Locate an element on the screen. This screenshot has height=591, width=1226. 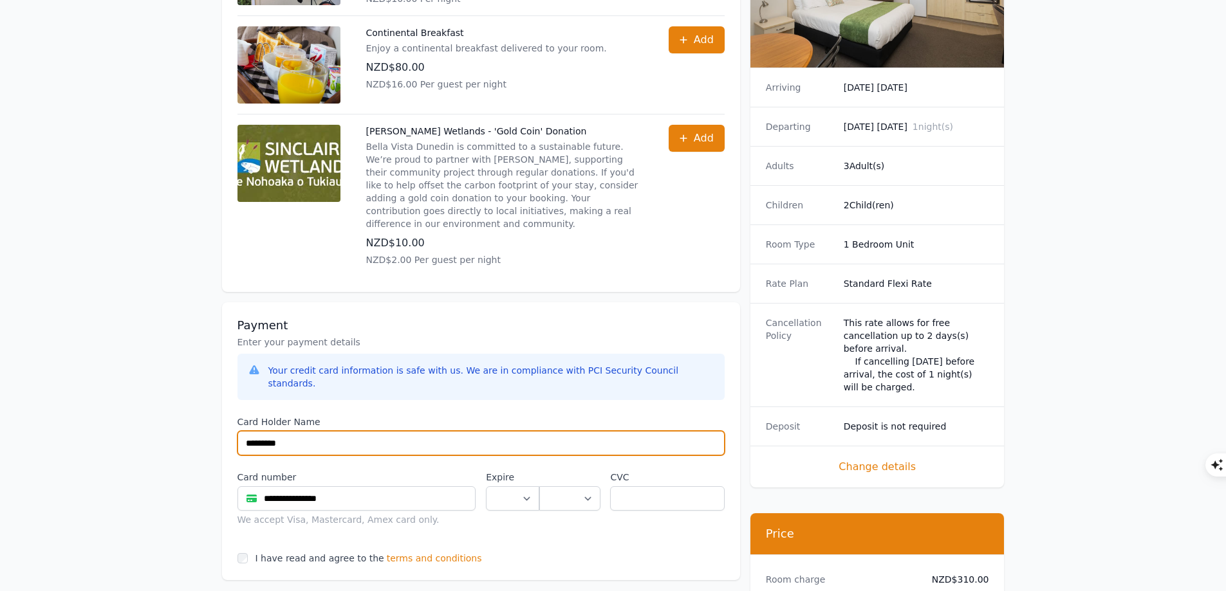
dd: NZD$310.00 is located at coordinates (955, 580).